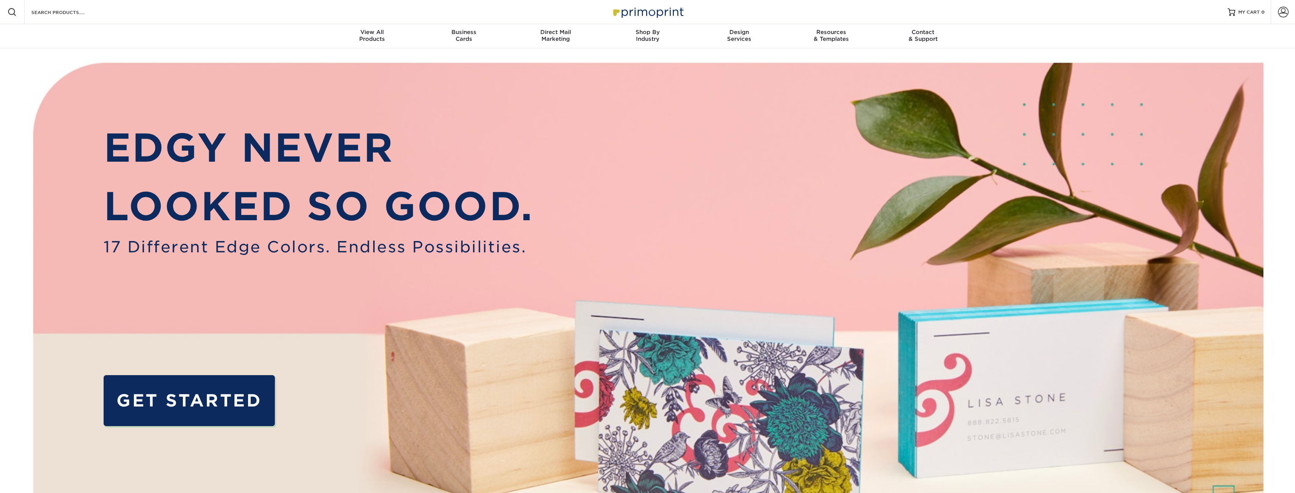 This screenshot has height=493, width=1295. I want to click on div: & Support, so click(923, 36).